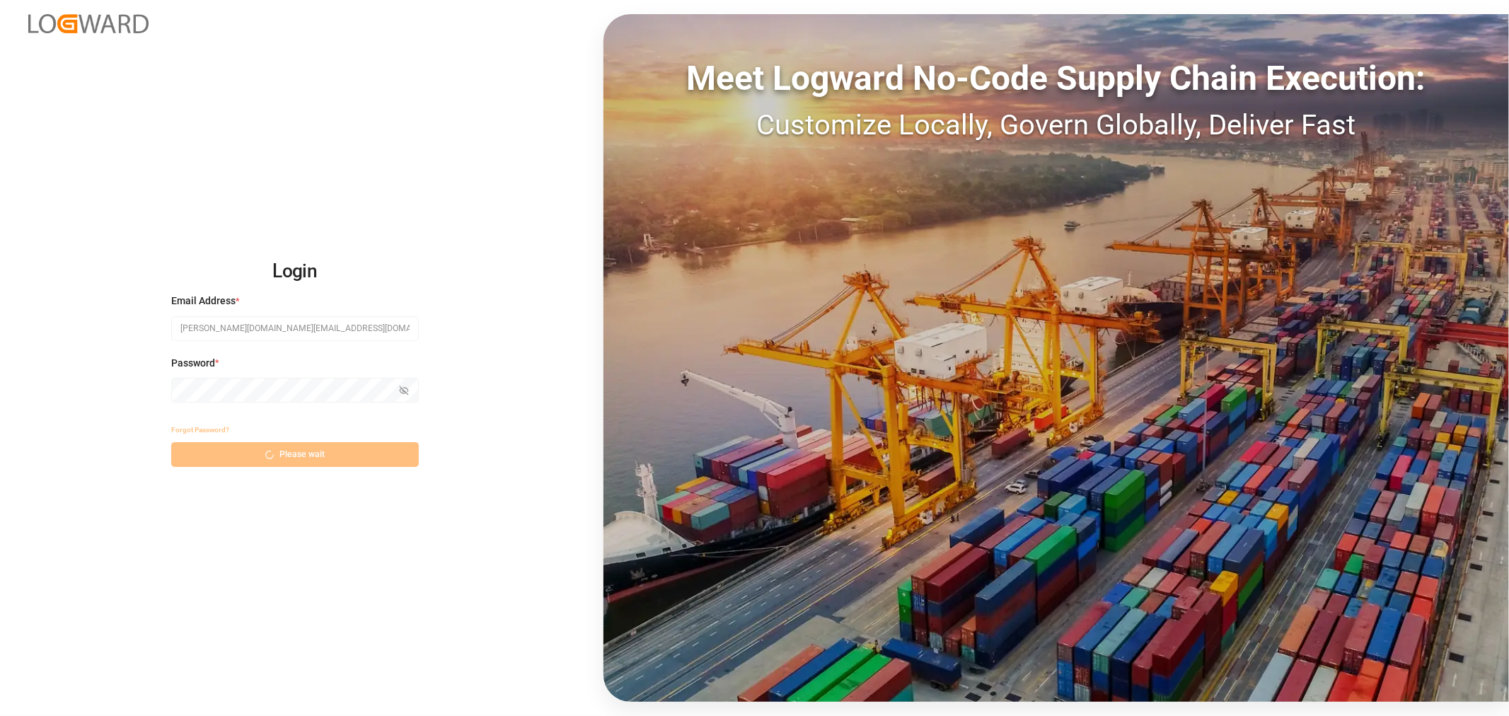 The height and width of the screenshot is (716, 1509). What do you see at coordinates (1056, 125) in the screenshot?
I see `div: Customize Locally, Govern Globally, Deliver Fast` at bounding box center [1056, 125].